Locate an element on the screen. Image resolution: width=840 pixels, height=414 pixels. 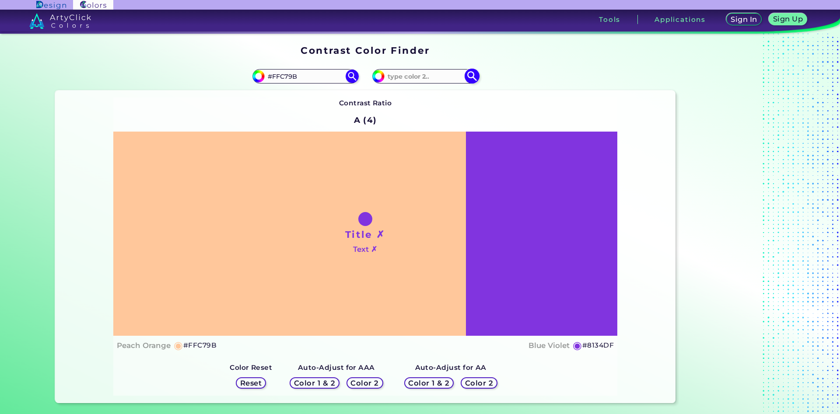
img: logo_artyclick_colors_white.svg is located at coordinates (60, 21).